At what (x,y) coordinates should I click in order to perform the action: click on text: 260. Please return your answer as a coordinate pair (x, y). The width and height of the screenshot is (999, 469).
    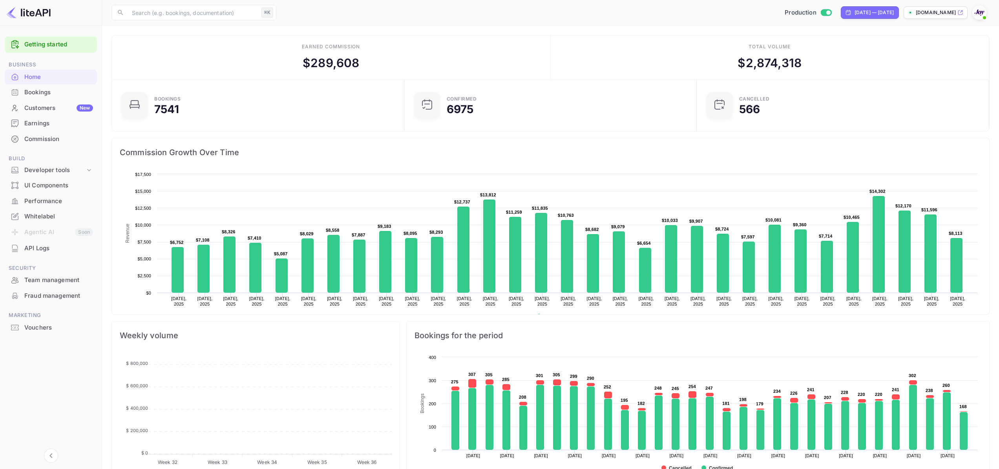
    Looking at the image, I should click on (946, 385).